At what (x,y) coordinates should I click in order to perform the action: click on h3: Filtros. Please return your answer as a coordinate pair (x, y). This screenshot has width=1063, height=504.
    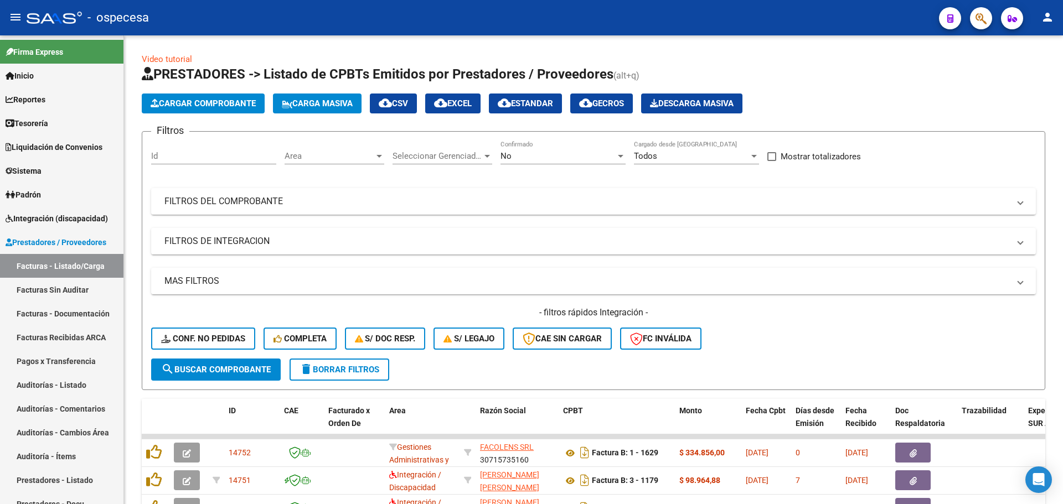
    Looking at the image, I should click on (170, 131).